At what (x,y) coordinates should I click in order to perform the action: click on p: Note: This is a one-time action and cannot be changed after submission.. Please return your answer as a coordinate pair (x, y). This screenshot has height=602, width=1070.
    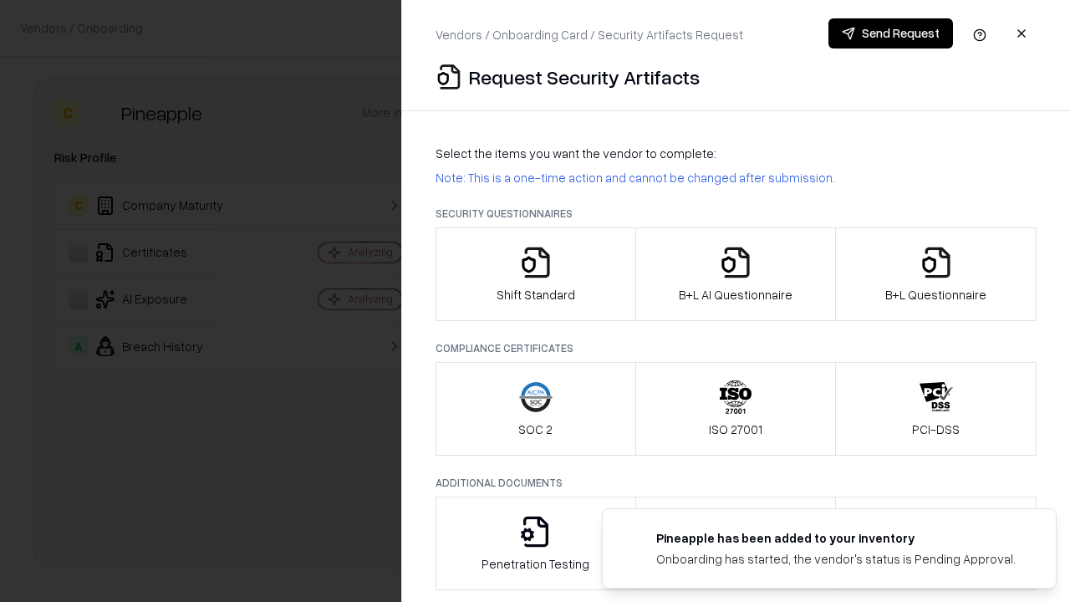
    Looking at the image, I should click on (735, 177).